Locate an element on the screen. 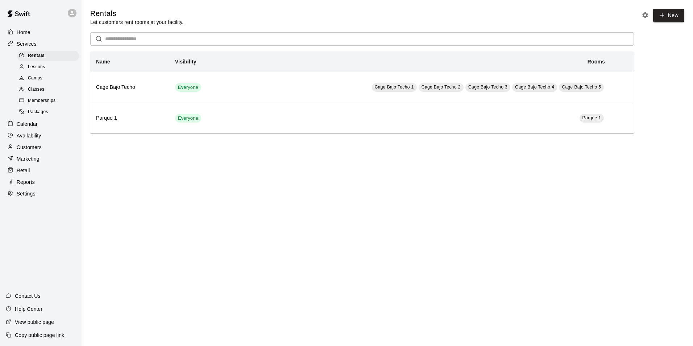 The image size is (693, 346). a: Rentals is located at coordinates (49, 55).